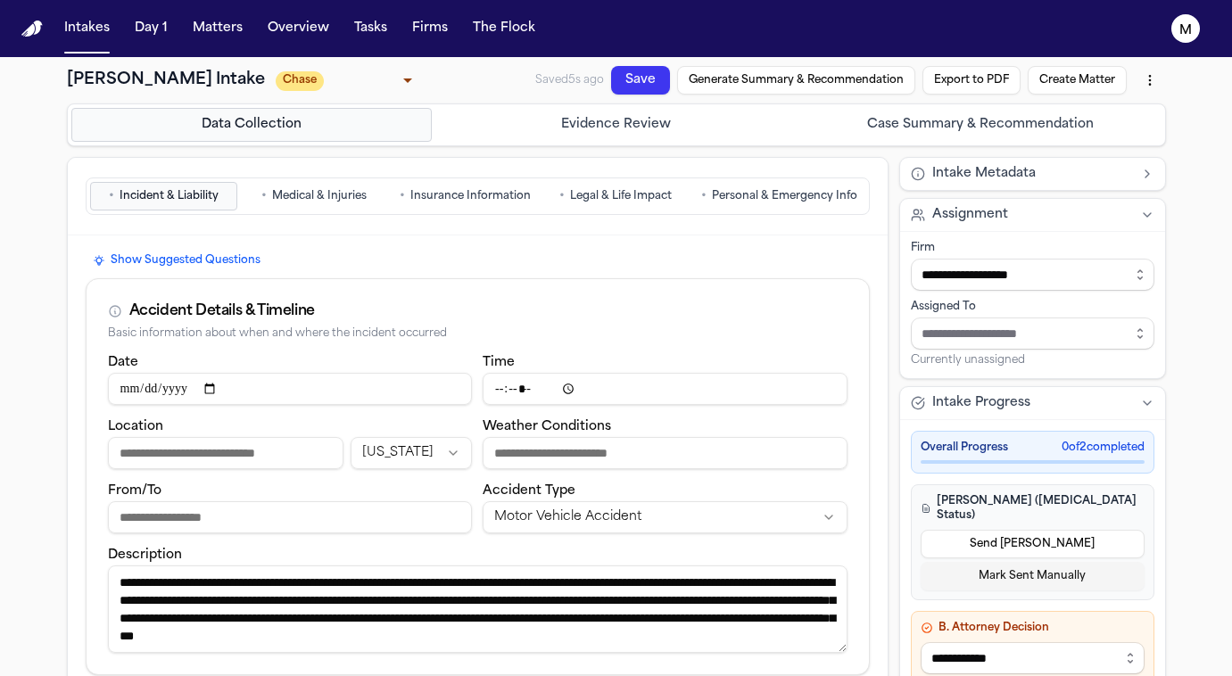 Image resolution: width=1232 pixels, height=676 pixels. I want to click on button: Go to Insurance Information, so click(465, 196).